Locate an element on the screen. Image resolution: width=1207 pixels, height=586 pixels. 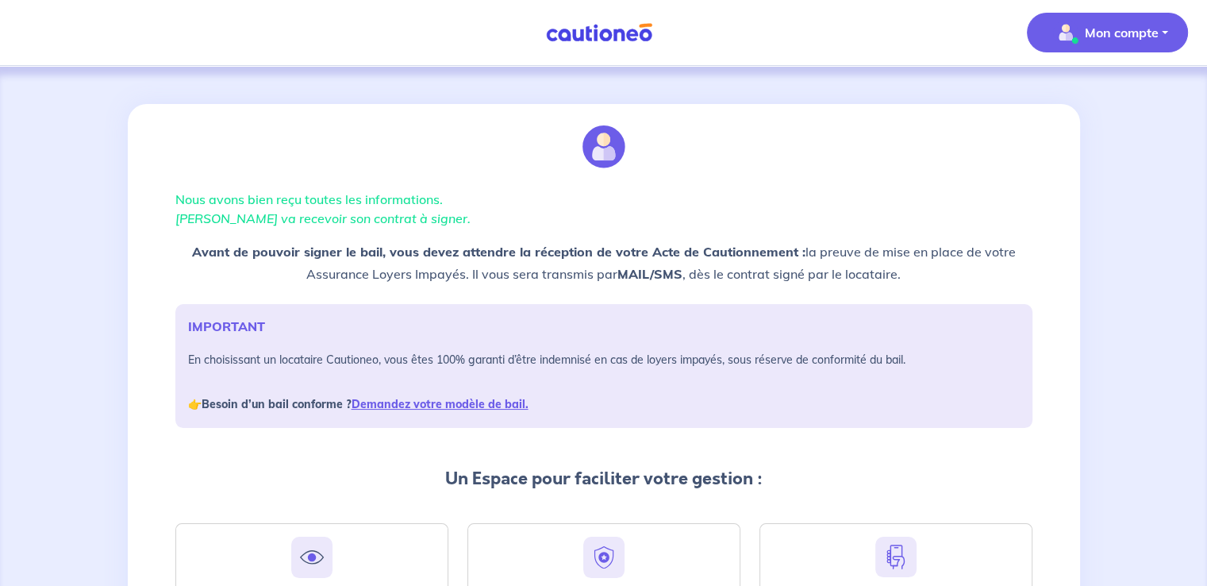
img: eye.svg is located at coordinates (312, 557).